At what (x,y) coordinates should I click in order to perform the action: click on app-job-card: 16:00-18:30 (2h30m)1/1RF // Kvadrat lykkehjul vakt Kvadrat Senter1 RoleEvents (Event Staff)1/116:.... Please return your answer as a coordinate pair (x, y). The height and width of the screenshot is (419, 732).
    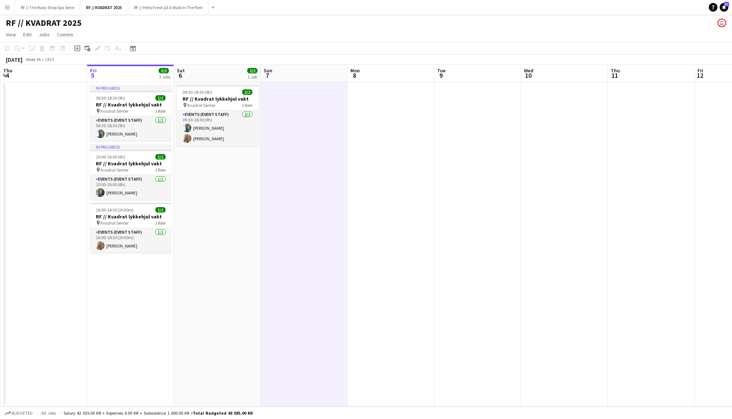
    Looking at the image, I should click on (131, 228).